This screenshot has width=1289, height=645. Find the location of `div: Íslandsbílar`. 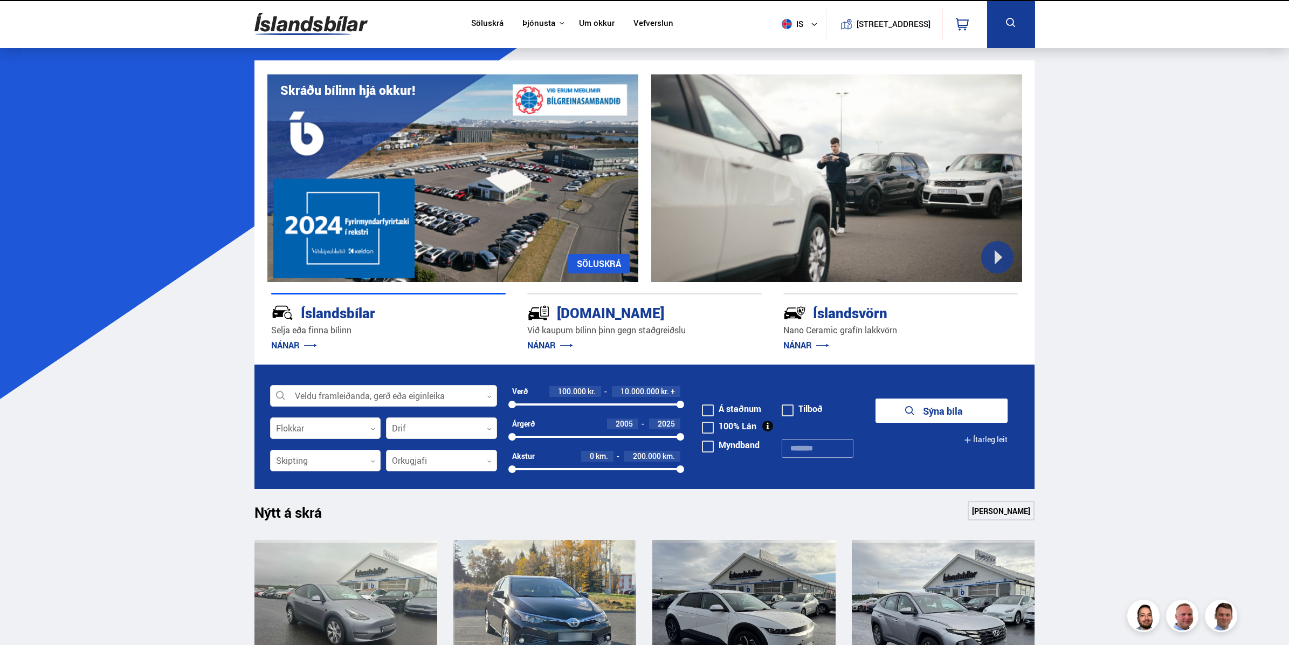

div: Íslandsbílar is located at coordinates (369, 312).